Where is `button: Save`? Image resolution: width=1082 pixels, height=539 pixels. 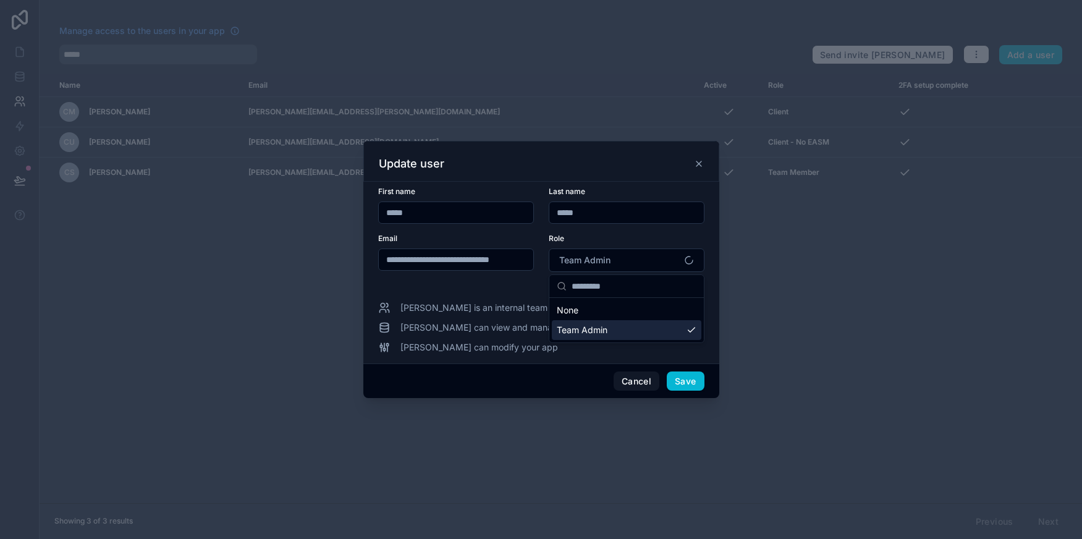 button: Save is located at coordinates (685, 381).